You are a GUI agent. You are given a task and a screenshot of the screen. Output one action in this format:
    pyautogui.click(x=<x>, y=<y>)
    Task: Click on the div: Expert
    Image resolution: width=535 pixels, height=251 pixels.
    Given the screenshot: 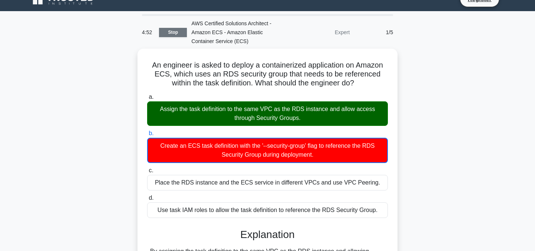 What is the action you would take?
    pyautogui.click(x=322, y=32)
    